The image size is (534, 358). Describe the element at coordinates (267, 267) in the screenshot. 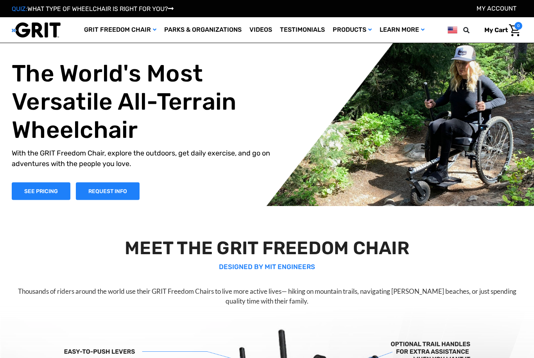

I see `p: DESIGNED BY MIT ENGINEERS` at that location.